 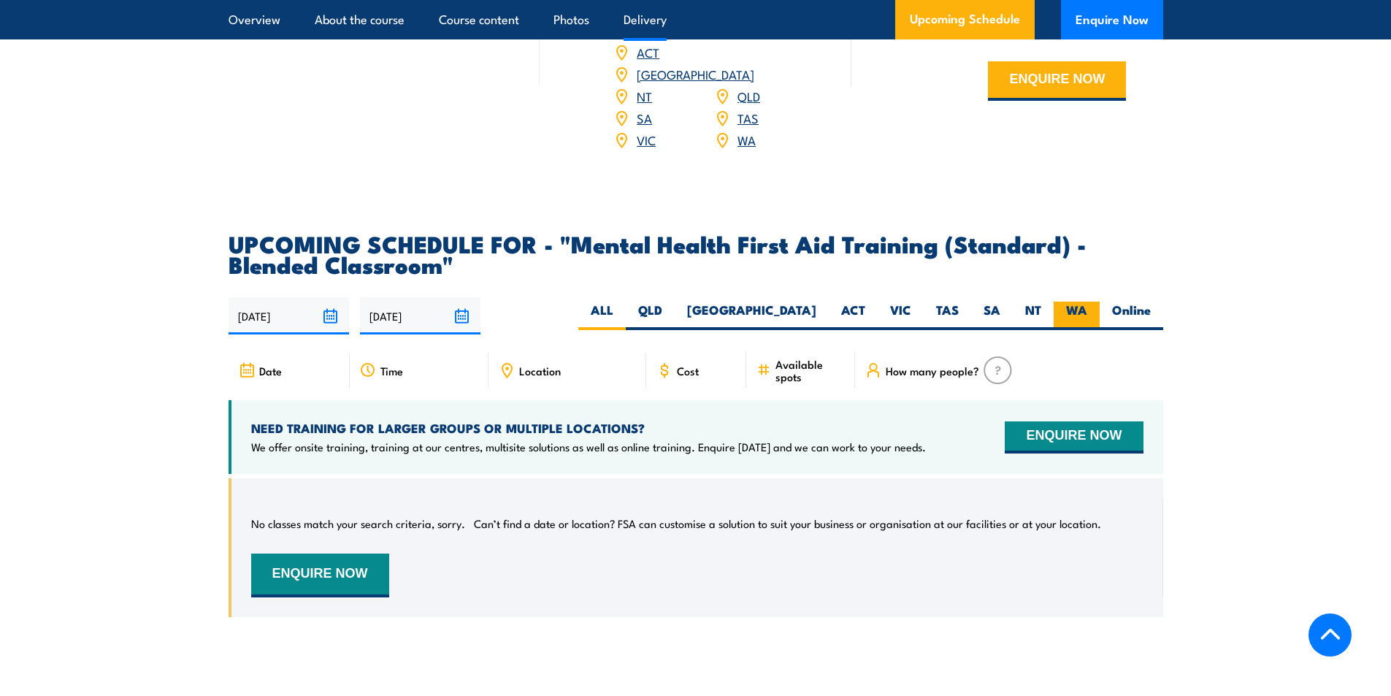 What do you see at coordinates (748, 118) in the screenshot?
I see `a: TAS` at bounding box center [748, 118].